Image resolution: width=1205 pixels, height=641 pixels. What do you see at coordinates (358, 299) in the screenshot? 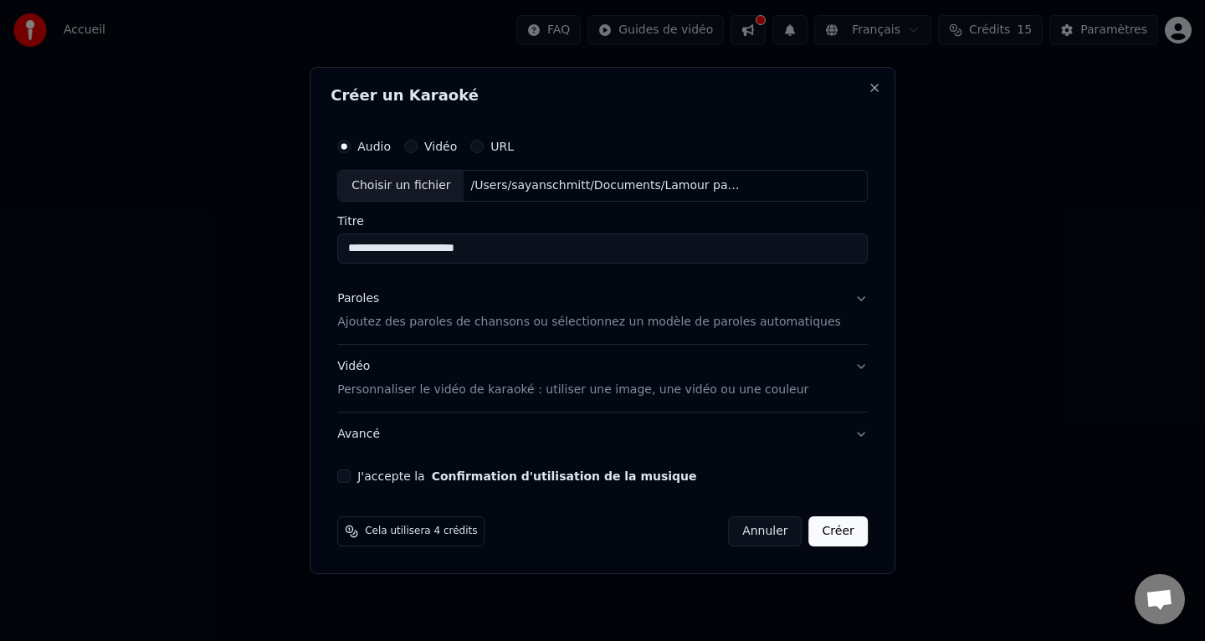
I see `div: Paroles` at bounding box center [358, 299].